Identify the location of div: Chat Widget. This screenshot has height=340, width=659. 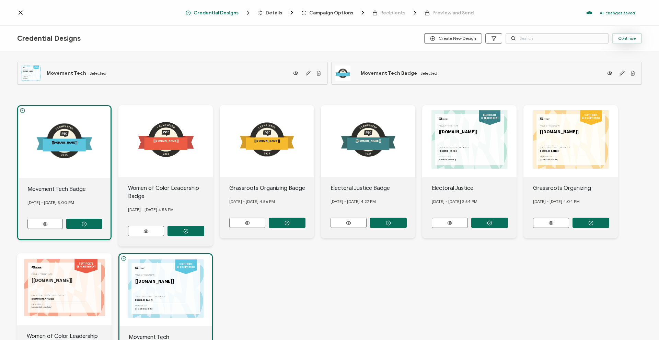
(642, 324).